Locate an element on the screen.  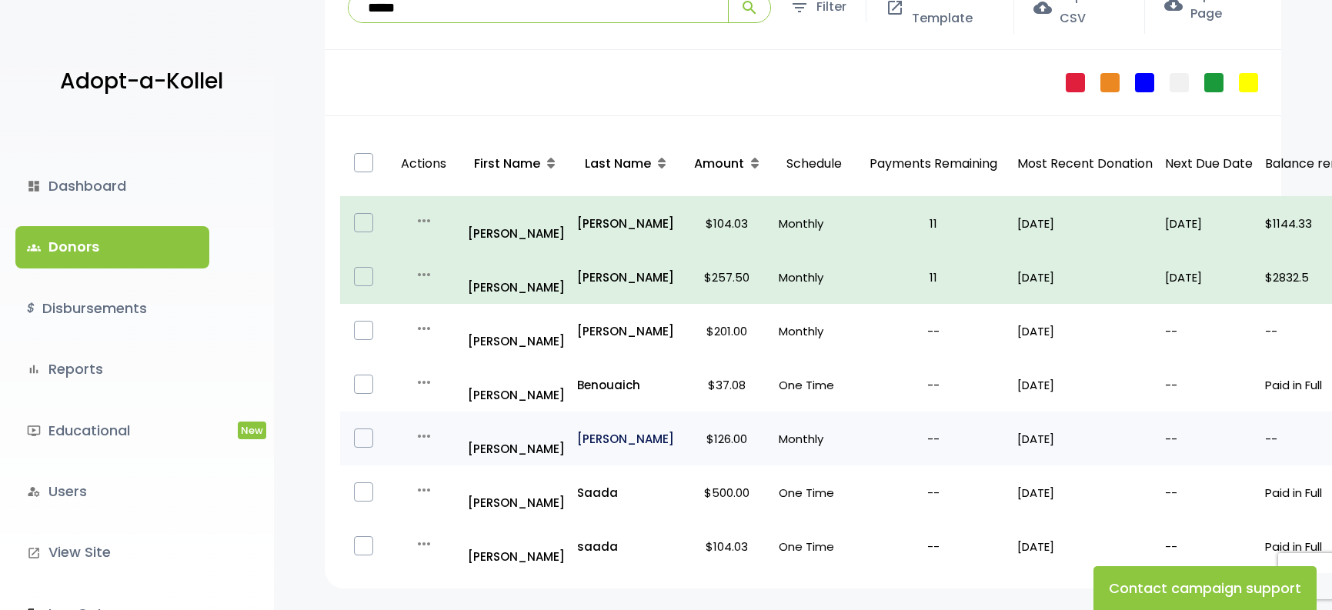
a: Adopt-a-Kollel is located at coordinates (138, 82).